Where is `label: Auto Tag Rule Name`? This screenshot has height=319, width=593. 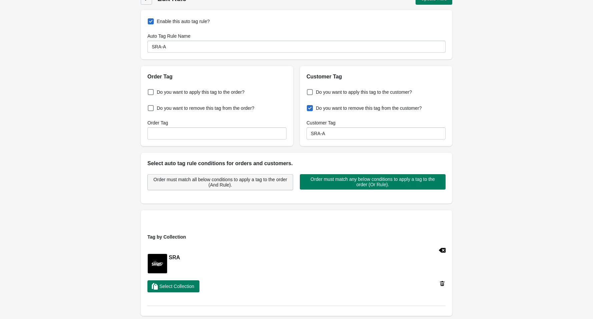
label: Auto Tag Rule Name is located at coordinates (169, 36).